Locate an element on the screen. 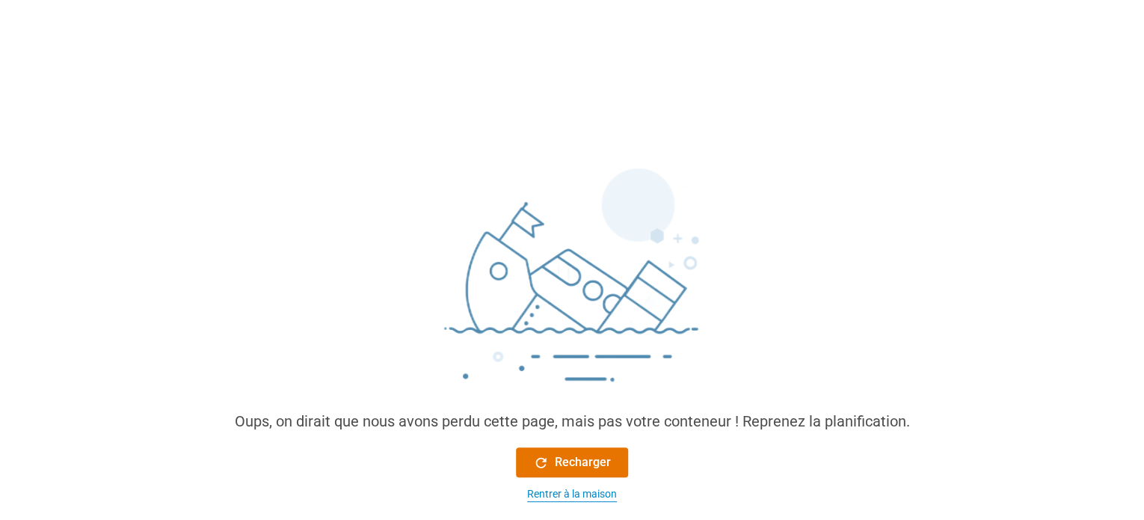 Image resolution: width=1144 pixels, height=520 pixels. img: sinking_ship.png is located at coordinates (572, 286).